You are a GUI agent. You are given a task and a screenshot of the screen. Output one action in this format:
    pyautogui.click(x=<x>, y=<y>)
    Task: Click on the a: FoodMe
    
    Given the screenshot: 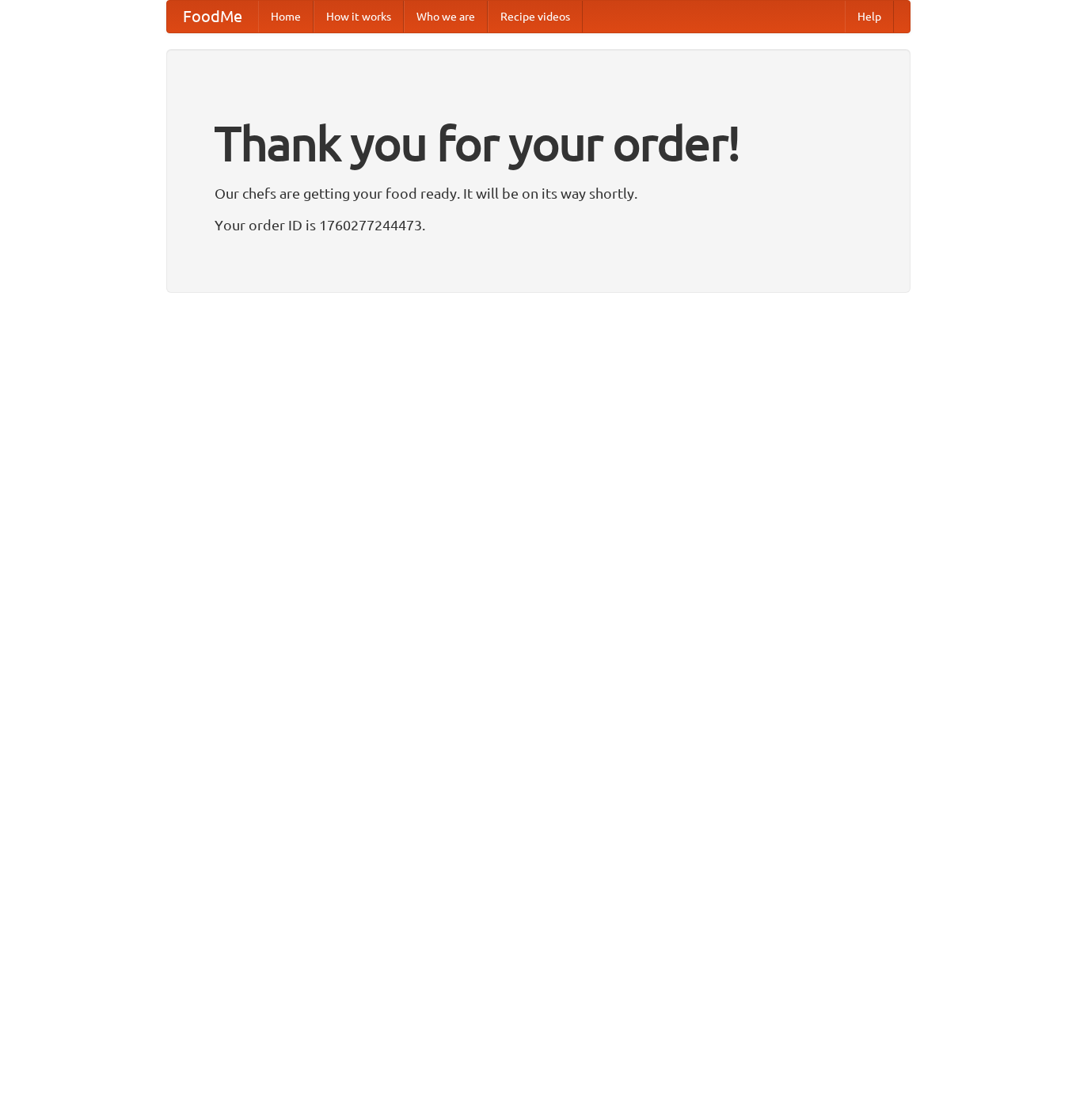 What is the action you would take?
    pyautogui.click(x=213, y=16)
    